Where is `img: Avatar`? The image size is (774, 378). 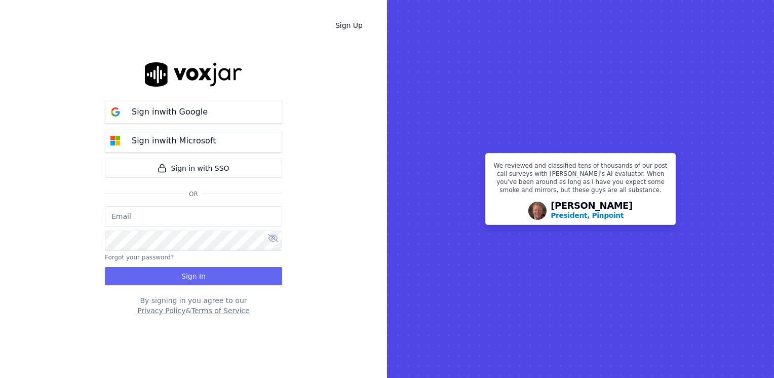 img: Avatar is located at coordinates (538, 211).